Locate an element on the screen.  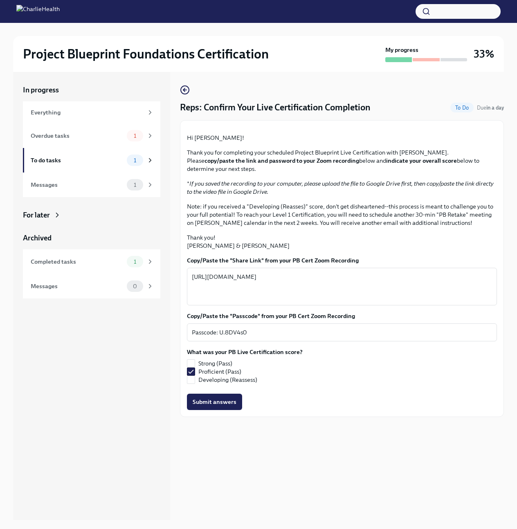
a: Completed tasks1 is located at coordinates (92, 262).